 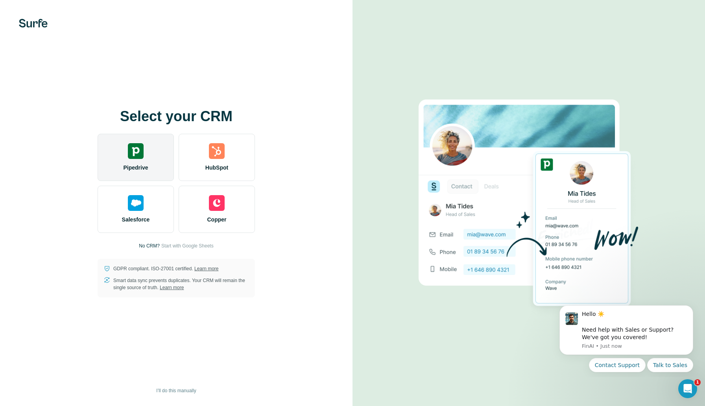 I want to click on img: Surfe's logo, so click(x=33, y=23).